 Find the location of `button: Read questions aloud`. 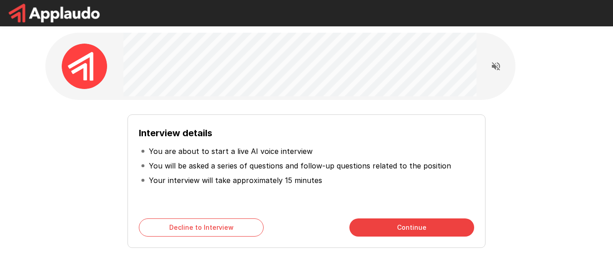

button: Read questions aloud is located at coordinates (496, 66).